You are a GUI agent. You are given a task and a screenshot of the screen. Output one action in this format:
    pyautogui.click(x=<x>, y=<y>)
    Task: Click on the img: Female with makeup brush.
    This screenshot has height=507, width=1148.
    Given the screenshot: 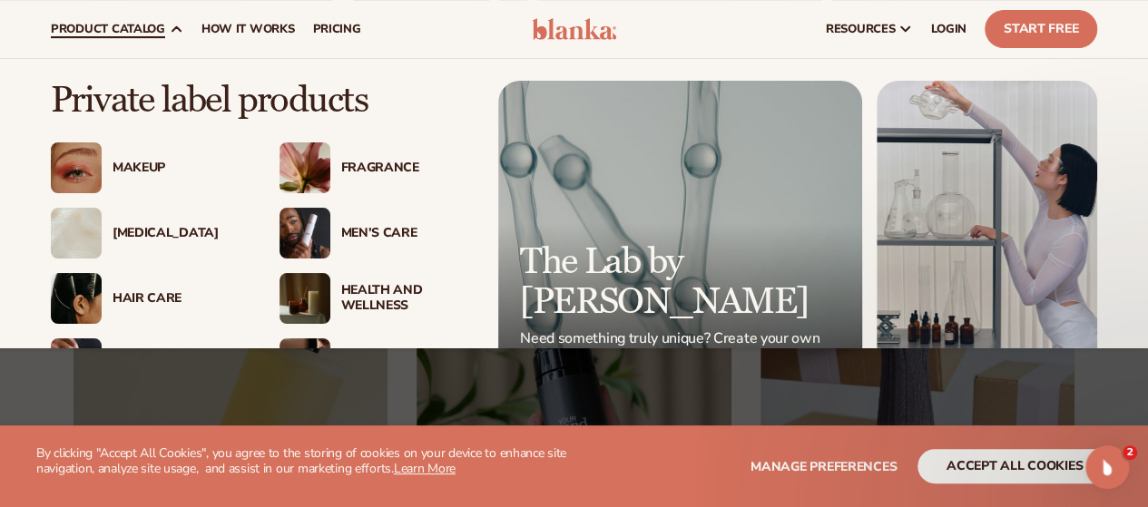 What is the action you would take?
    pyautogui.click(x=305, y=364)
    